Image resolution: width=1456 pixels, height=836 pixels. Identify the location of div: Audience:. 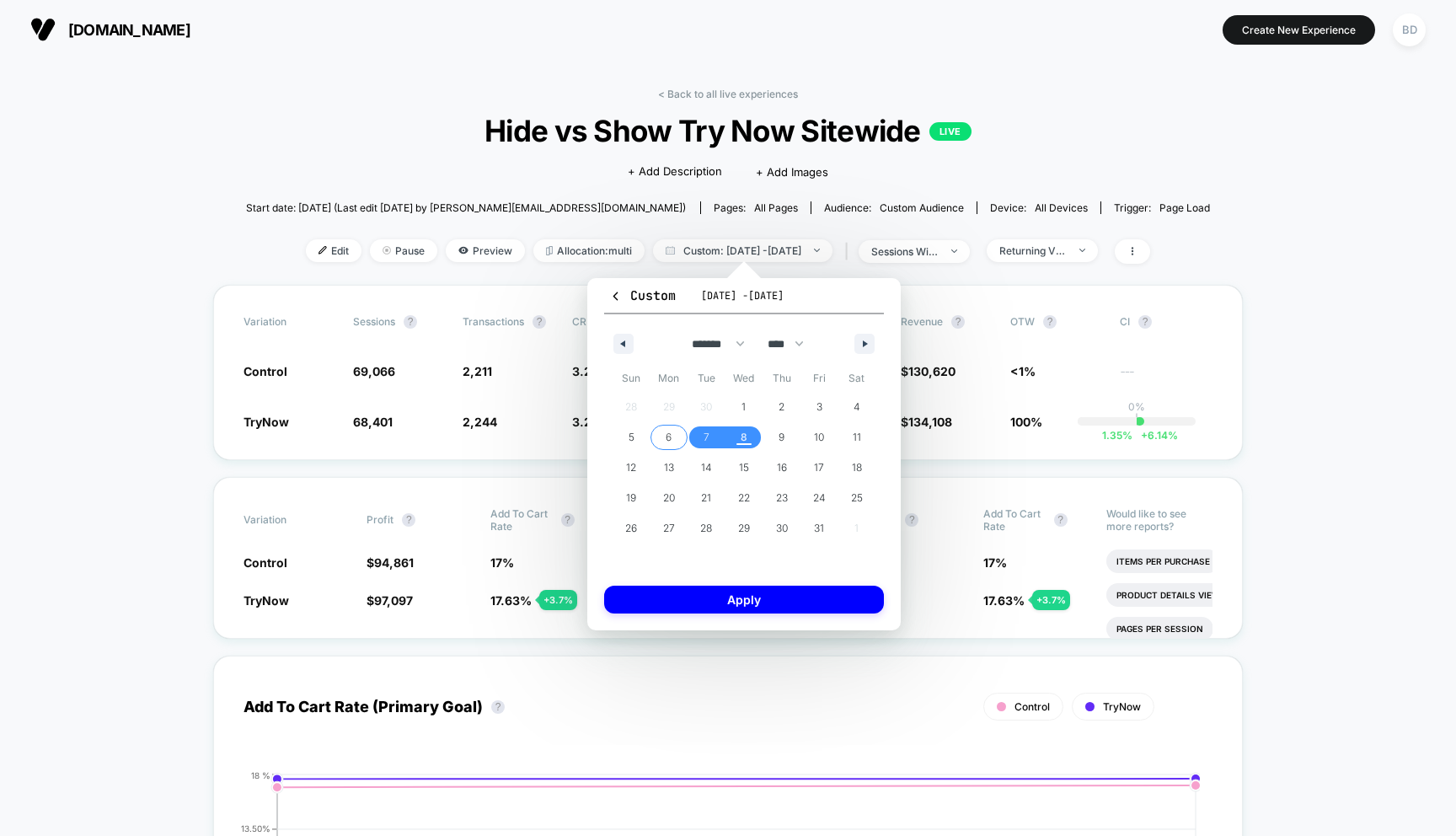
(894, 208).